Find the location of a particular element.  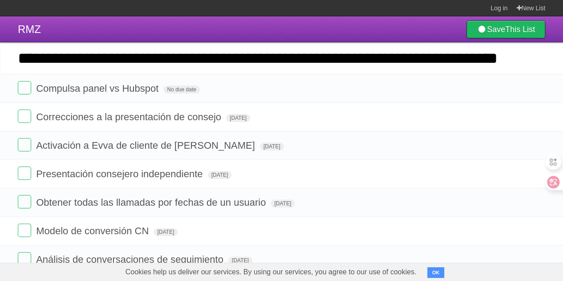

span: Obtener todas las llamadas por fechas de un usuario is located at coordinates (152, 202).